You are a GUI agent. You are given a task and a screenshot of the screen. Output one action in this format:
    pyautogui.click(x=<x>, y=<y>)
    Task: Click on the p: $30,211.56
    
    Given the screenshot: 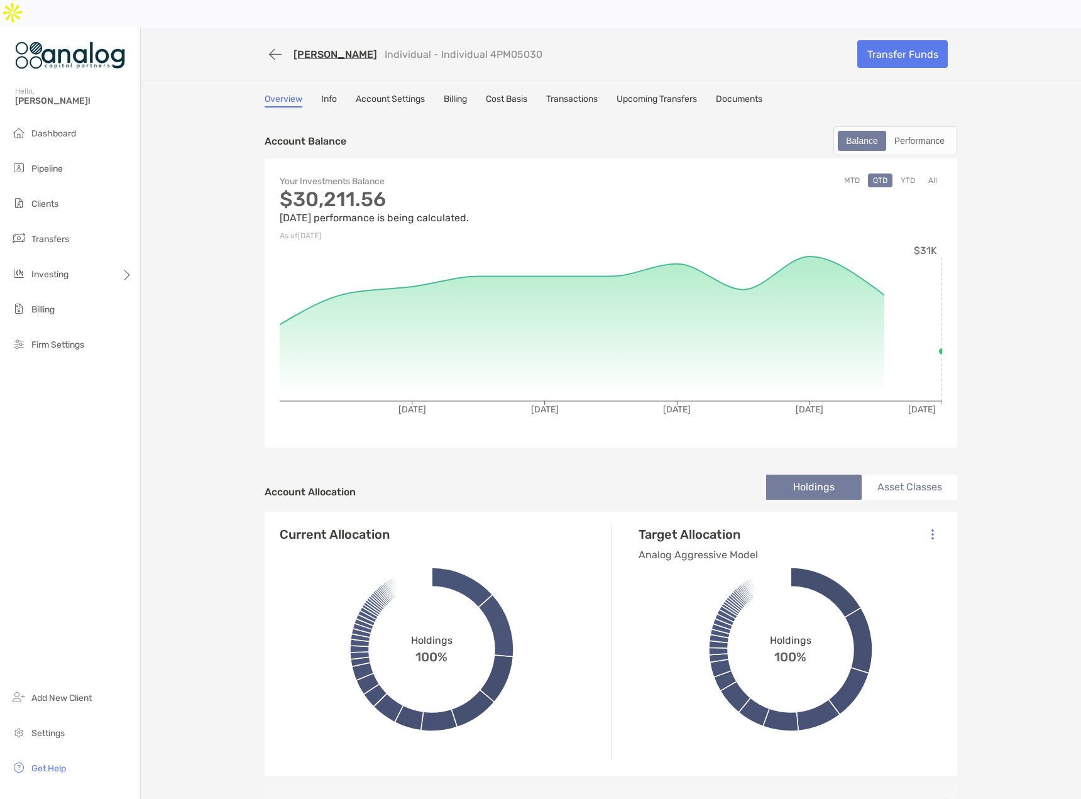 What is the action you would take?
    pyautogui.click(x=445, y=199)
    